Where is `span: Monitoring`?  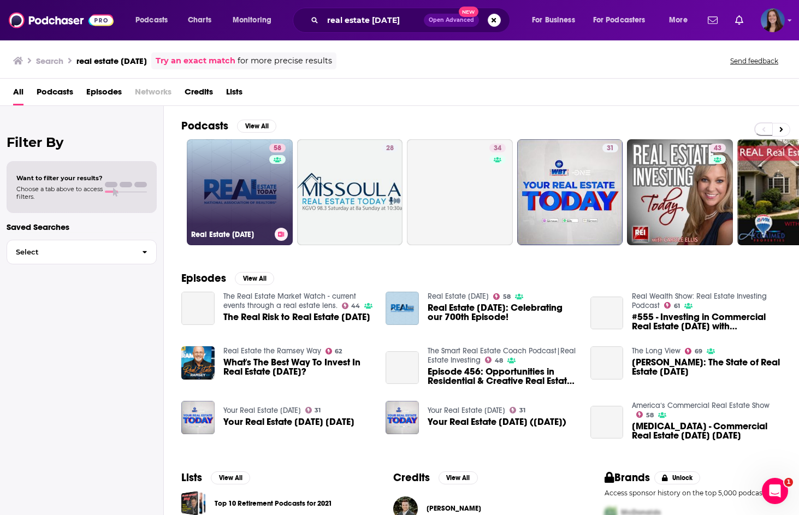 span: Monitoring is located at coordinates (252, 20).